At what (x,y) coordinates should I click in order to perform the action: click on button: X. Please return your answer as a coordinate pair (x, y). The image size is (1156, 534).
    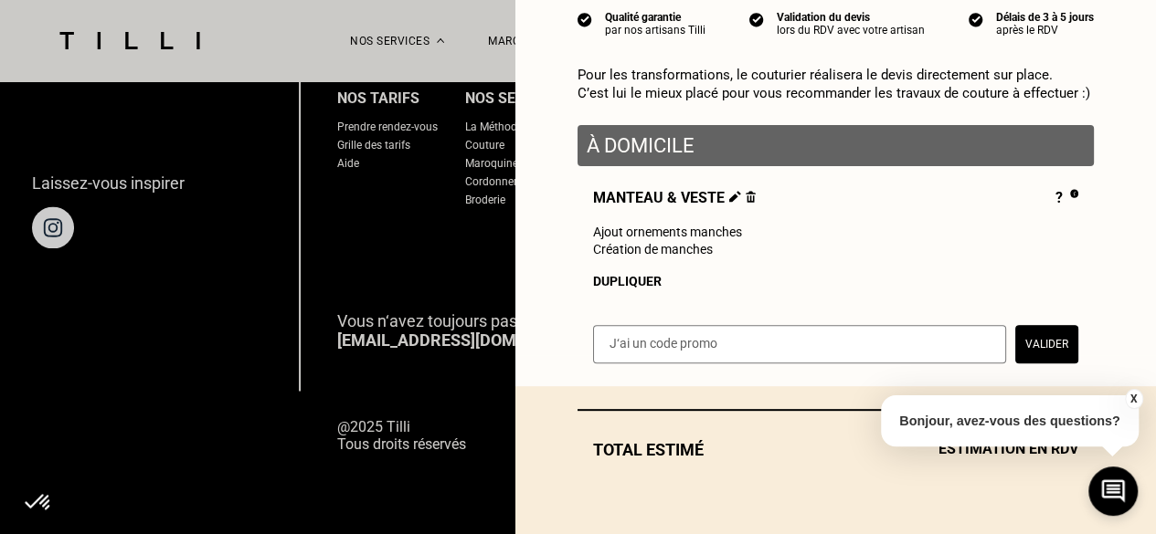
    Looking at the image, I should click on (1133, 399).